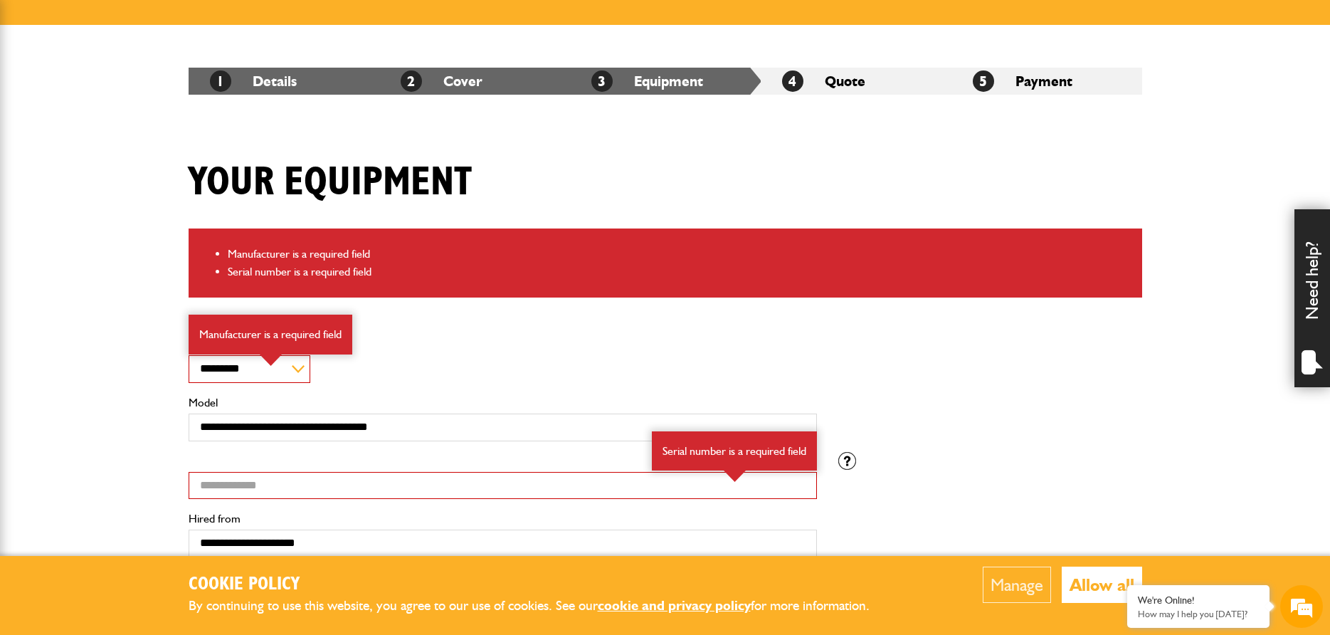 This screenshot has width=1330, height=635. What do you see at coordinates (679, 254) in the screenshot?
I see `li: Manufacturer is a required field` at bounding box center [679, 254].